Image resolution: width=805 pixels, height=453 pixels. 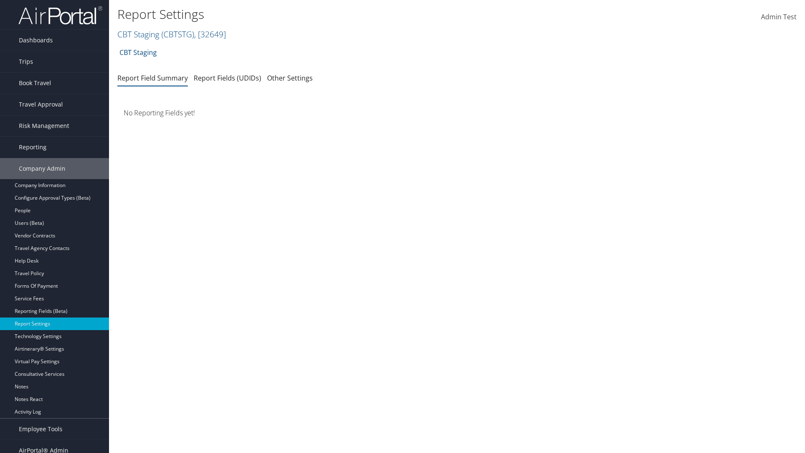 I want to click on h4: No Reporting Fields yet!, so click(x=457, y=113).